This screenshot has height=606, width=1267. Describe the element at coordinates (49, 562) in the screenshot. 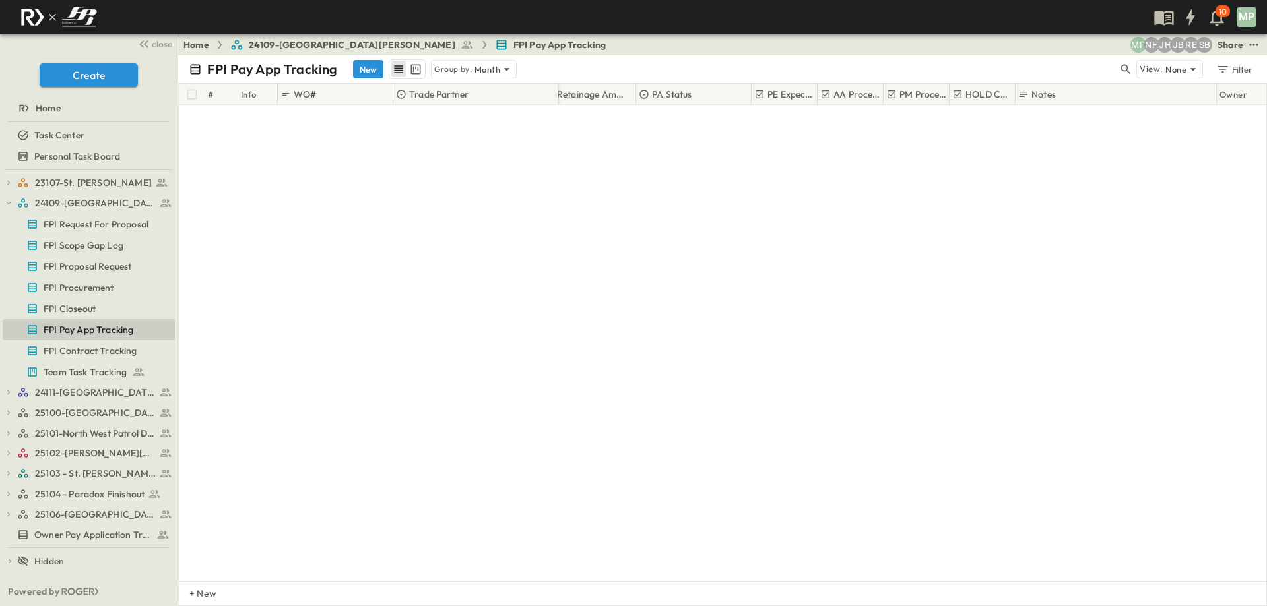

I see `span: Hidden` at that location.